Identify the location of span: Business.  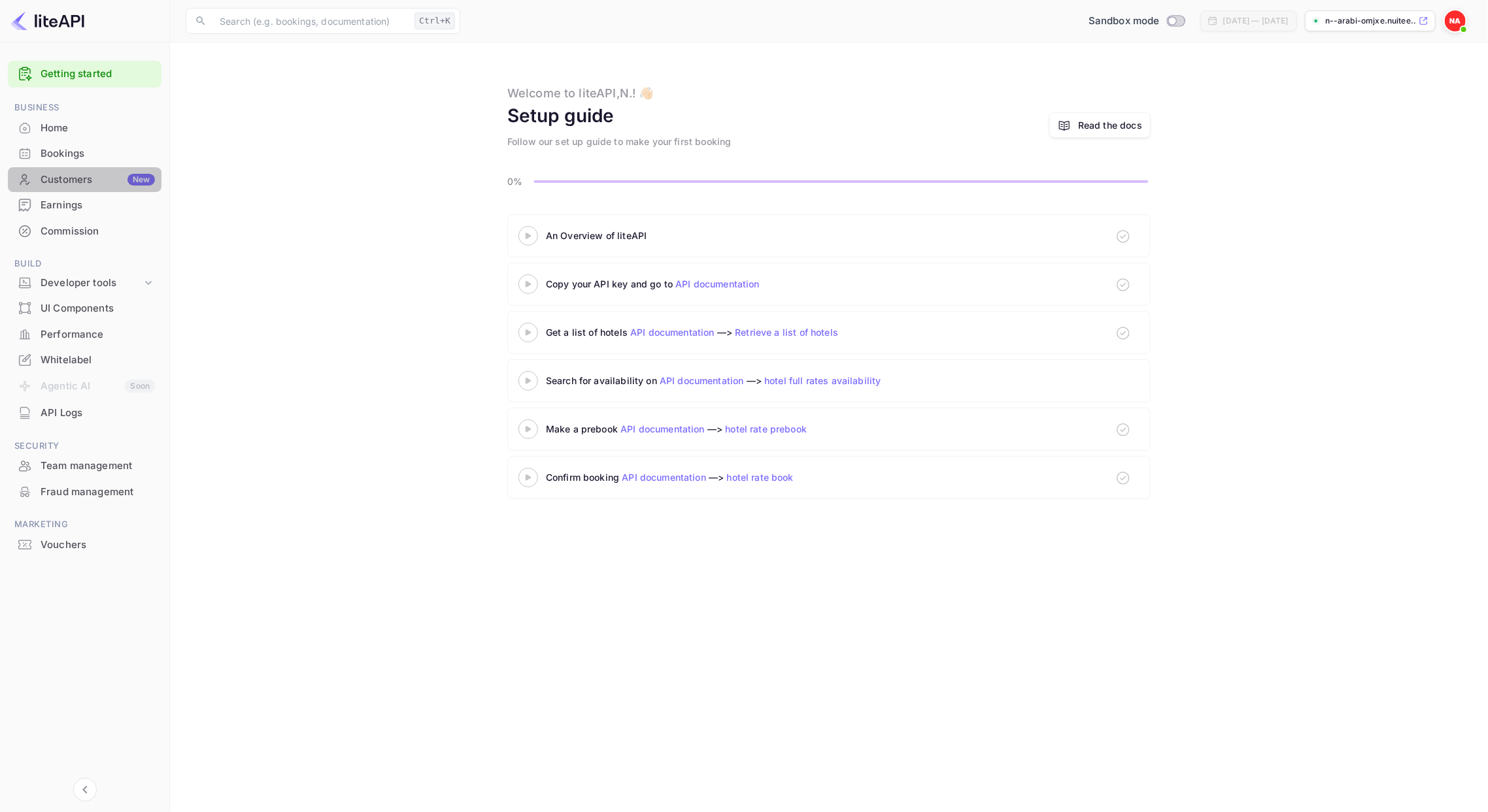
(85, 108).